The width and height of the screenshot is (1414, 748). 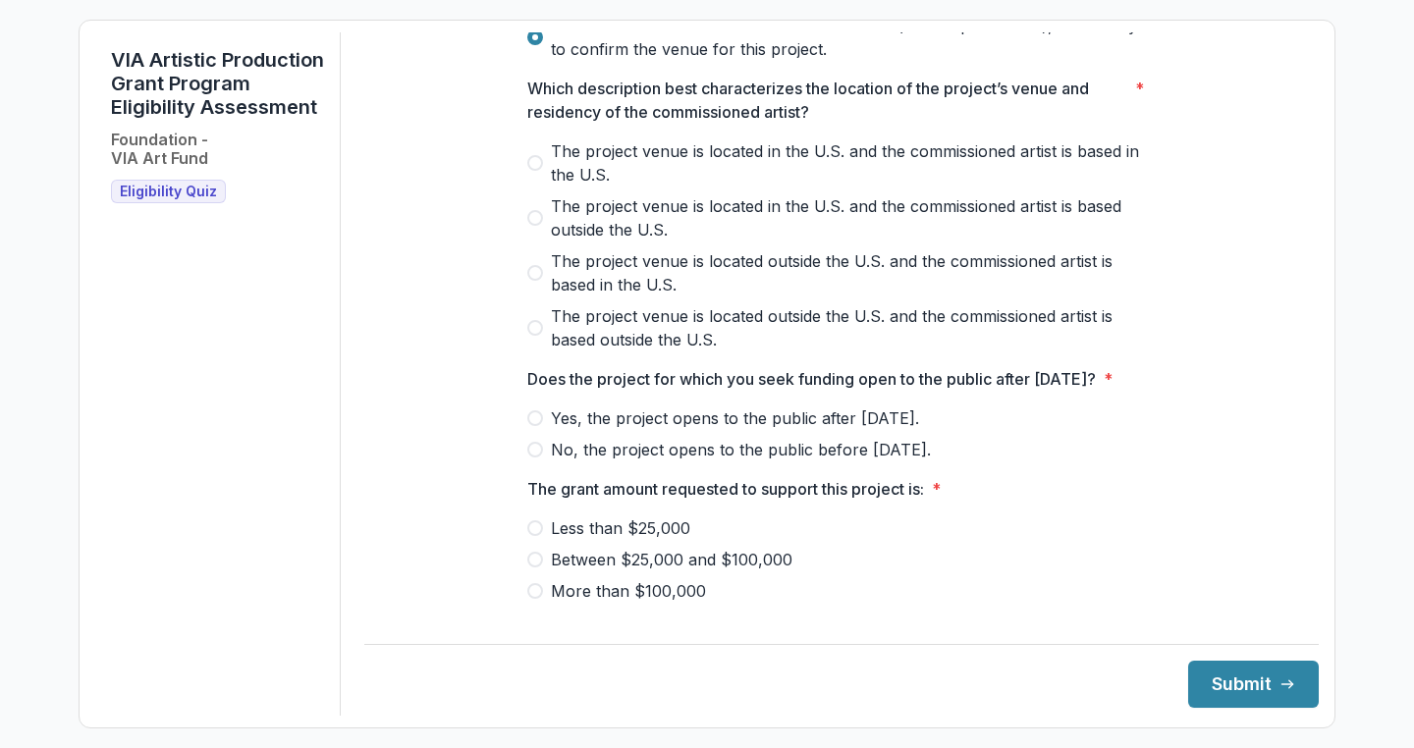 What do you see at coordinates (628, 591) in the screenshot?
I see `span: More than $100,000` at bounding box center [628, 591].